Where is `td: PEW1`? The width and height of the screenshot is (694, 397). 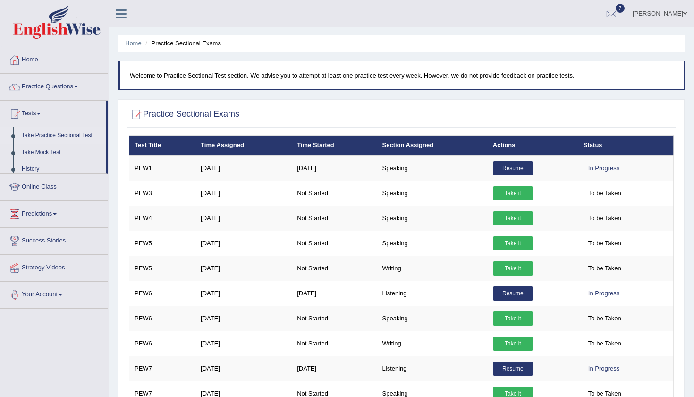
td: PEW1 is located at coordinates (162, 168).